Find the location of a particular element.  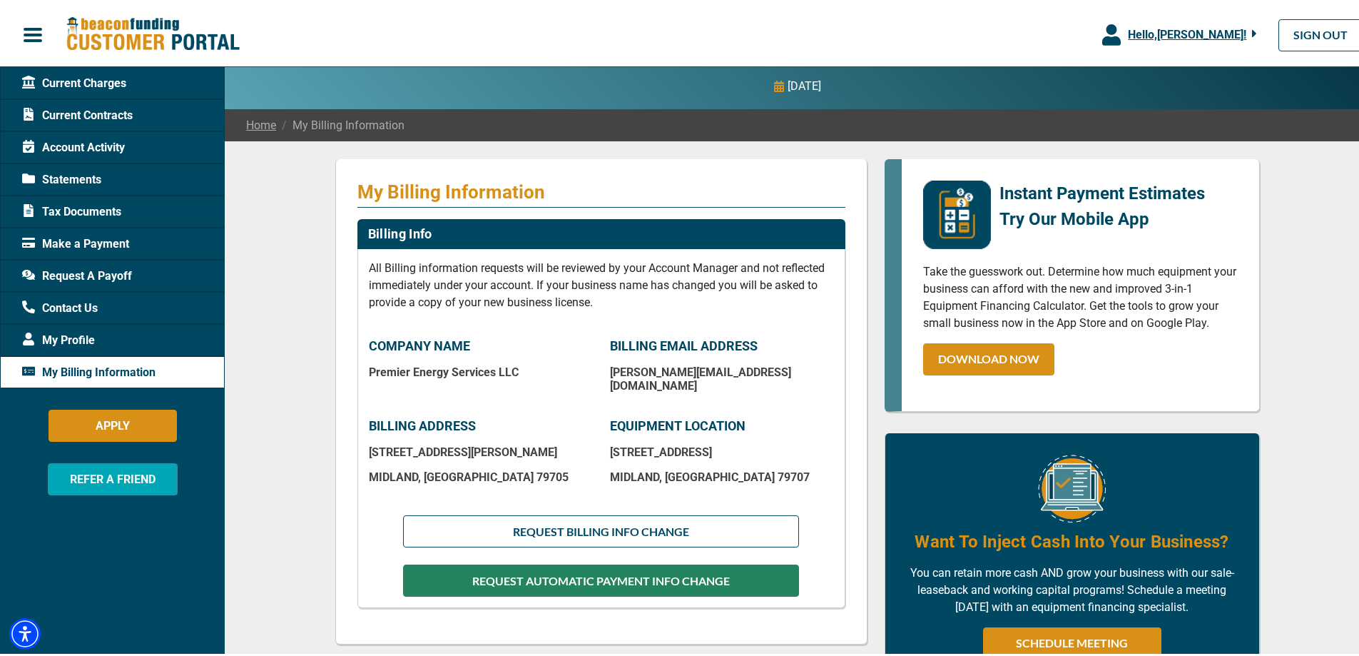

span: Request A Payoff is located at coordinates (77, 273).